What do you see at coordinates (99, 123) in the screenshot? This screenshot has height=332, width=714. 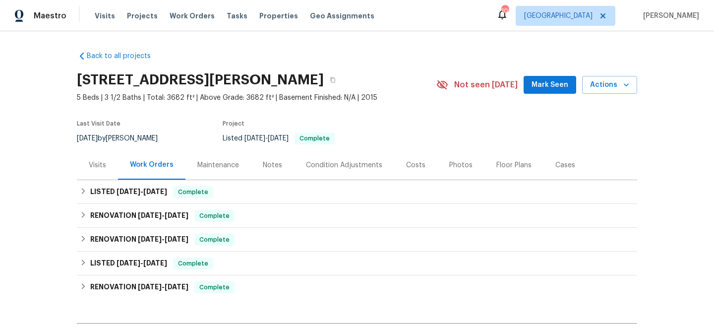 I see `span: Last Visit Date` at bounding box center [99, 123].